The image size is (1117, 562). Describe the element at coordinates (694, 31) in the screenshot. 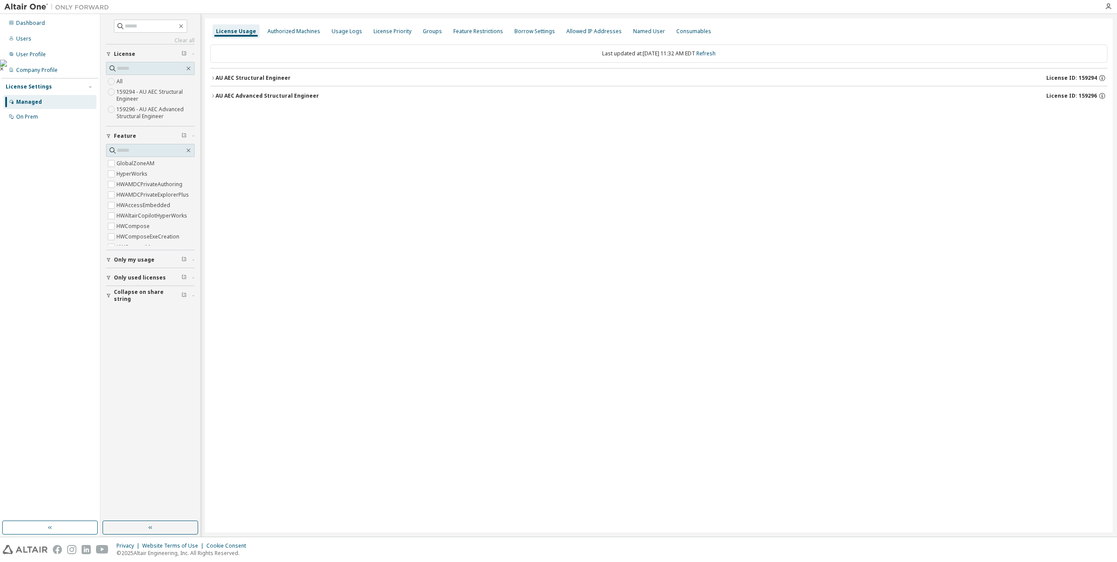

I see `div: Consumables` at that location.